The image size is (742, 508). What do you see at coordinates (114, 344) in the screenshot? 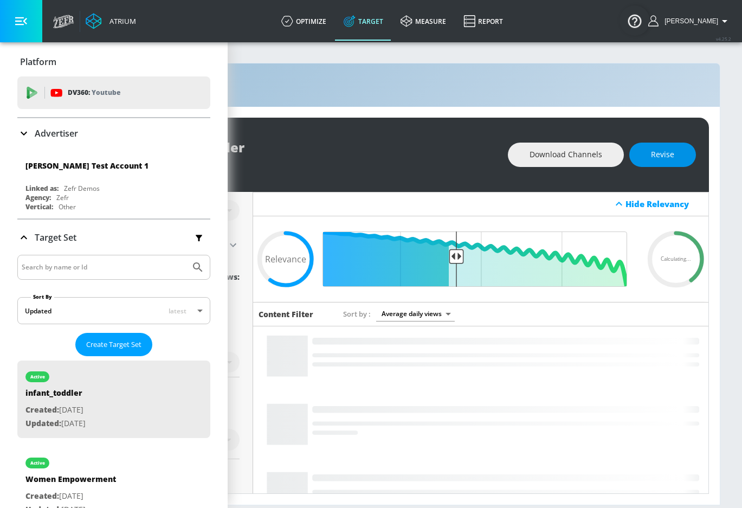
I see `button: Create Target Set` at bounding box center [114, 344].